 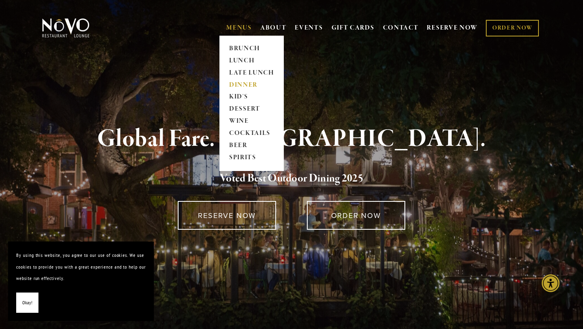 I want to click on a: LATE LUNCH, so click(x=251, y=73).